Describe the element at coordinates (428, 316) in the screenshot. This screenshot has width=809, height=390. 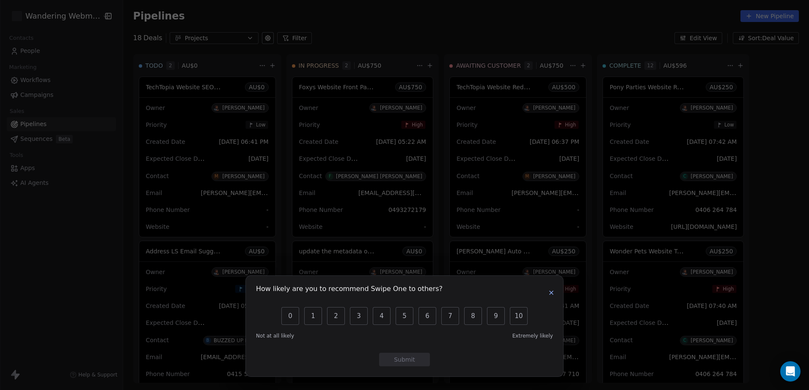
I see `button: 6` at that location.